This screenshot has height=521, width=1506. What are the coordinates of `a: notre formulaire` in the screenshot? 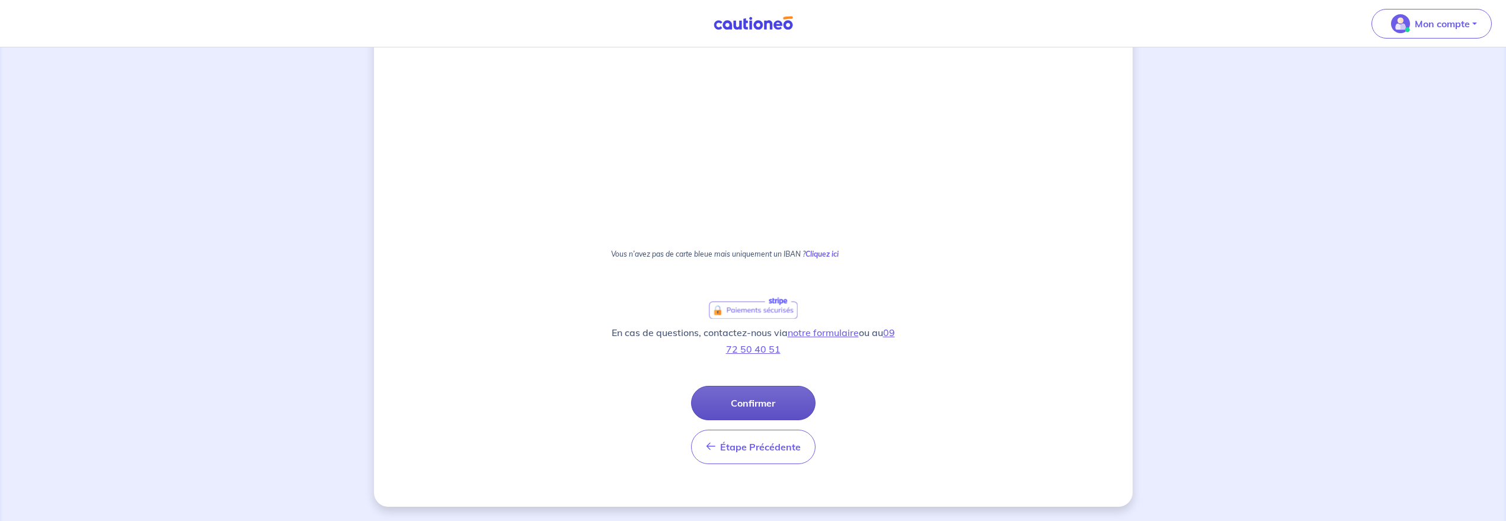 It's located at (823, 332).